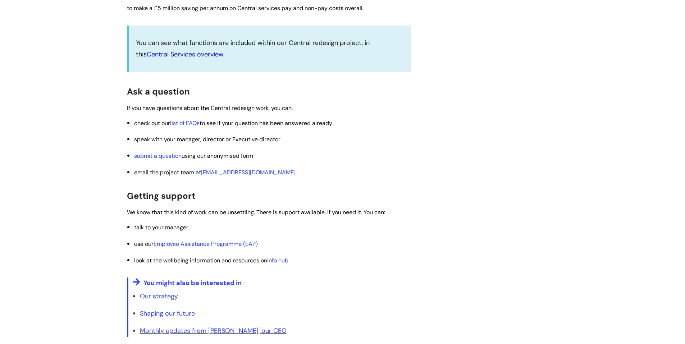  Describe the element at coordinates (213, 260) in the screenshot. I see `span: look at the wellbeing information and resources on` at that location.